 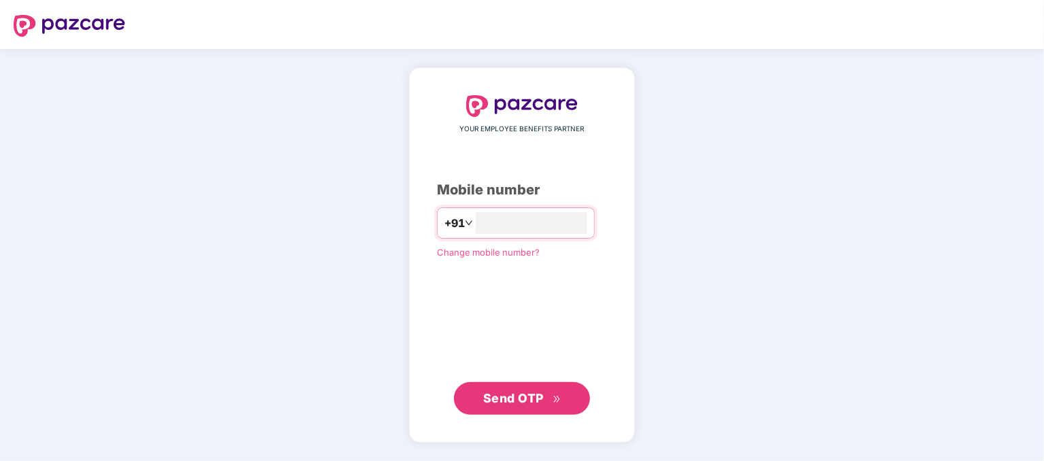 What do you see at coordinates (557, 399) in the screenshot?
I see `span: double-right` at bounding box center [557, 399].